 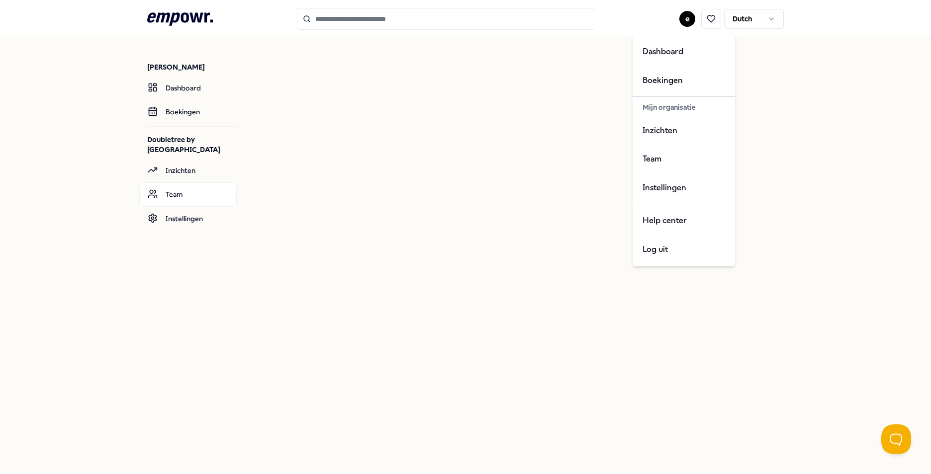 What do you see at coordinates (687, 19) in the screenshot?
I see `button: e` at bounding box center [687, 19].